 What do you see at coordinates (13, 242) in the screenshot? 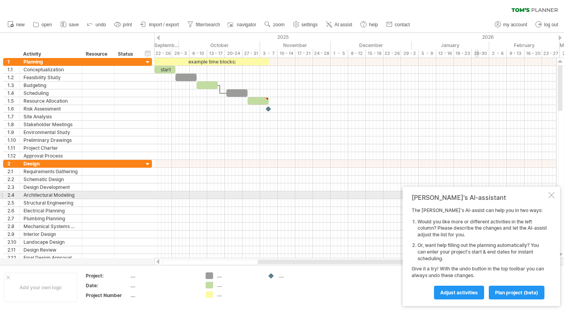
I see `div: 2.10` at bounding box center [13, 242].